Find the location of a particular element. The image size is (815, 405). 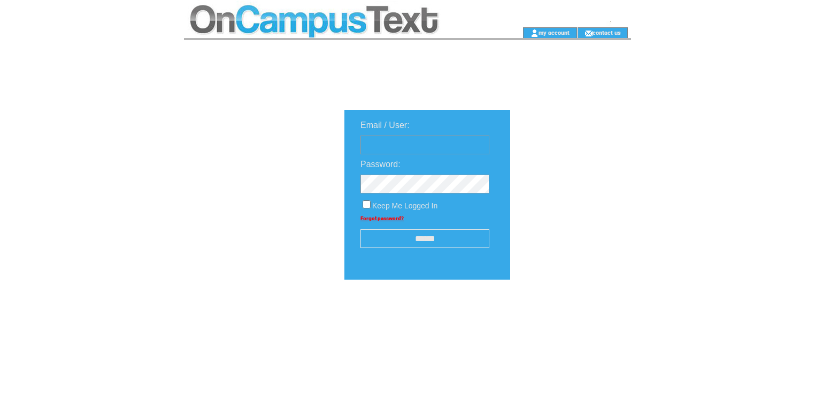

span: Email / User: is located at coordinates (385, 125).